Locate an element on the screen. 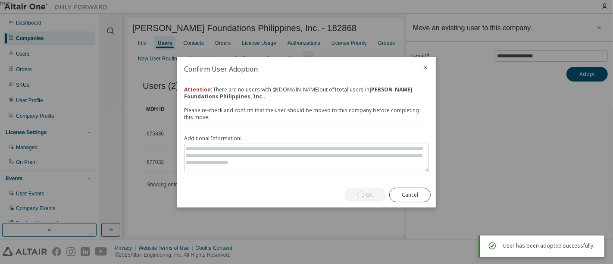 This screenshot has height=264, width=613. b: Attention: is located at coordinates (198, 89).